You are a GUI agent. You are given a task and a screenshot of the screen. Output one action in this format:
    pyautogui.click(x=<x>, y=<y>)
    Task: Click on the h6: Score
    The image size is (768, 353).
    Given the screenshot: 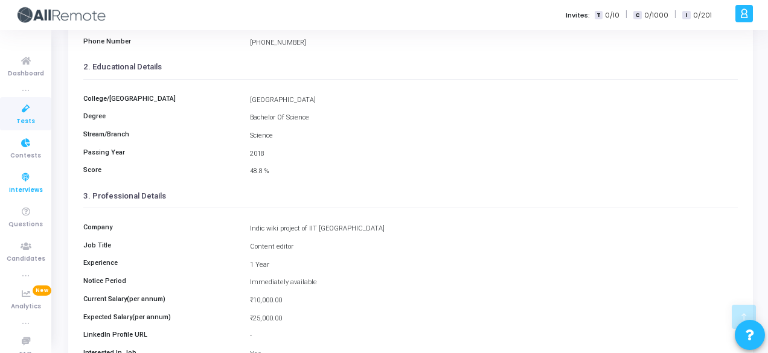 What is the action you would take?
    pyautogui.click(x=161, y=170)
    